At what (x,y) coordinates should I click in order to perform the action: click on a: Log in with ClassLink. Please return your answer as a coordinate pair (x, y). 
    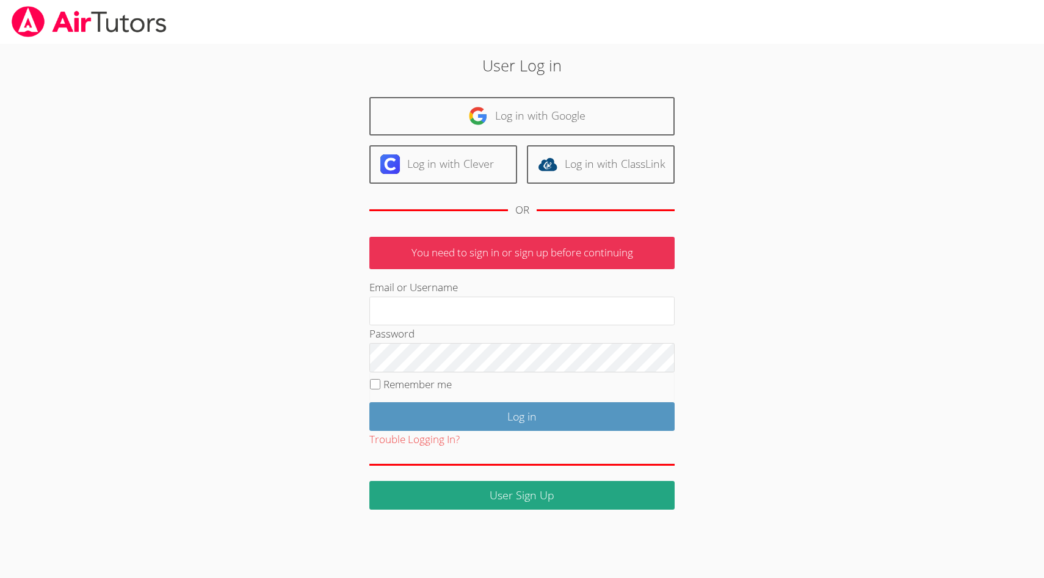
    Looking at the image, I should click on (601, 164).